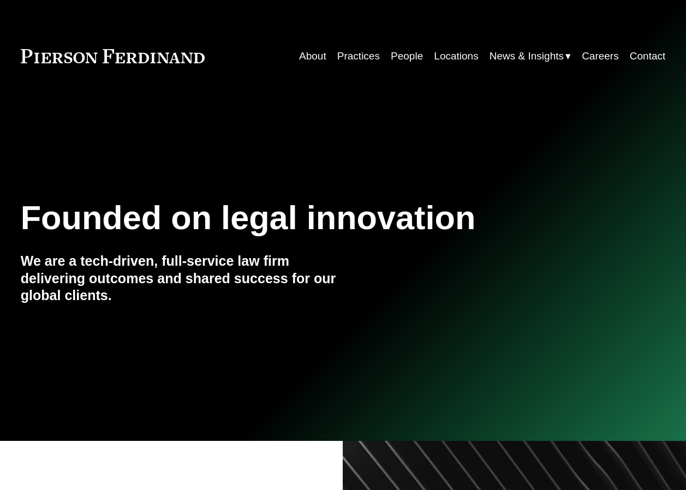 The height and width of the screenshot is (490, 686). Describe the element at coordinates (313, 56) in the screenshot. I see `a: About` at that location.